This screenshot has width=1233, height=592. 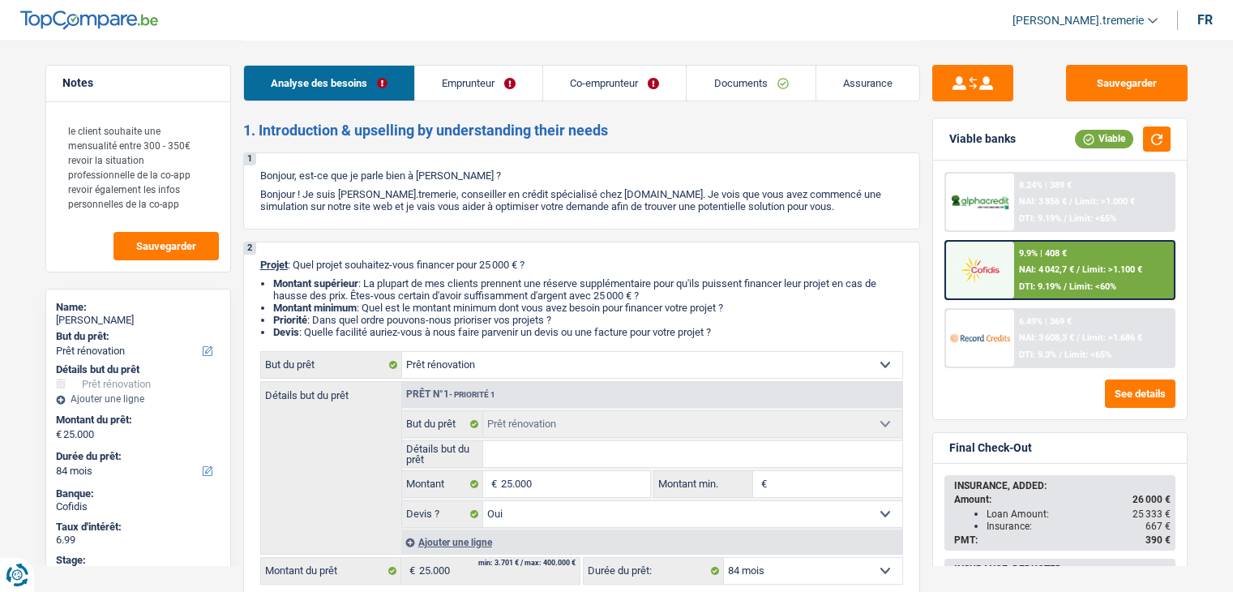 I want to click on div: Insurance:, so click(x=1078, y=526).